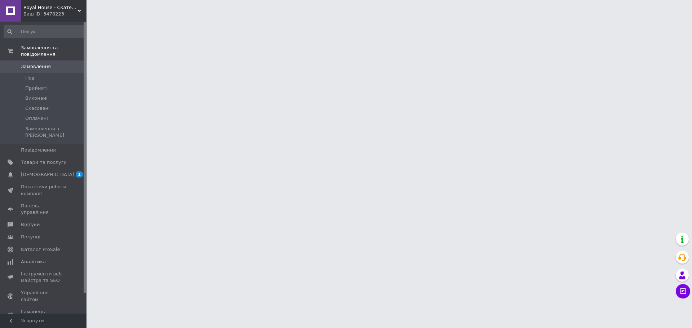 This screenshot has width=692, height=328. I want to click on span: Виконані, so click(36, 98).